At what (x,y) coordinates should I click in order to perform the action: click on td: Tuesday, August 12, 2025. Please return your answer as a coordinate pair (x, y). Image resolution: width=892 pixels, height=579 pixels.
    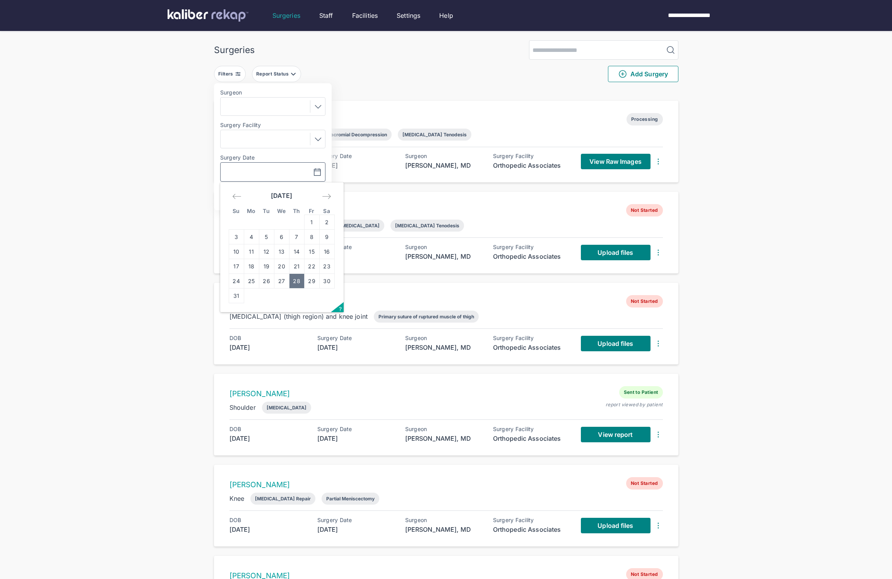
    Looking at the image, I should click on (266, 252).